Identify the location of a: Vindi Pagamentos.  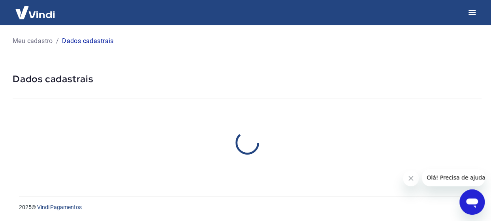
(59, 207).